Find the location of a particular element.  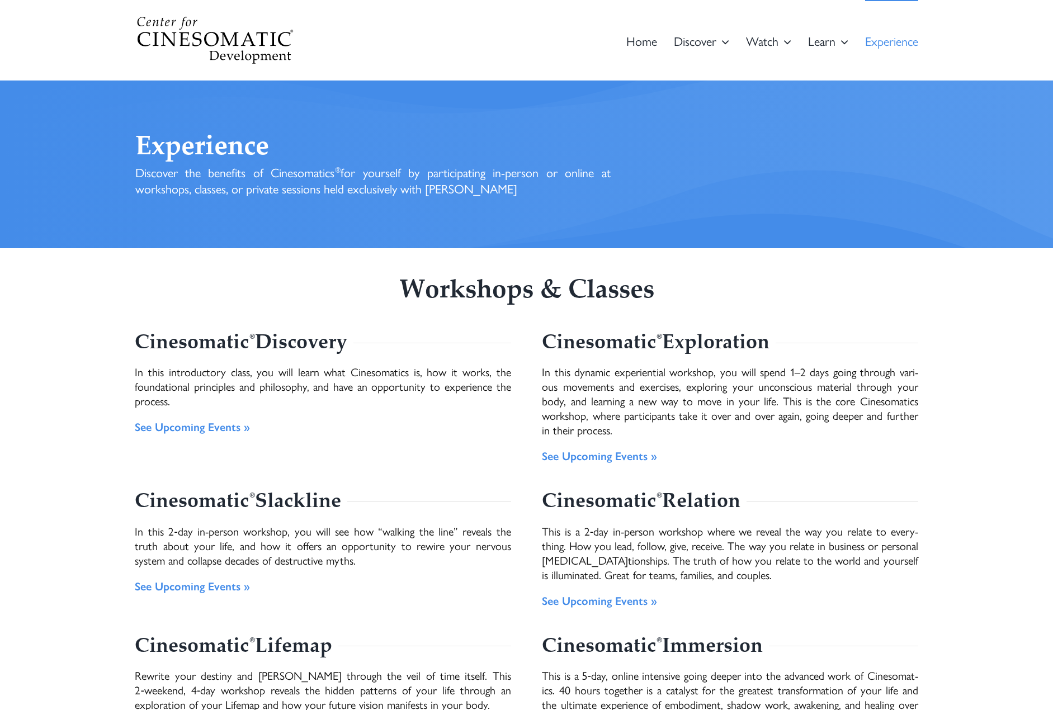

p: In this intro­duc­to­ry class, you will learn what Cine­so­mat­ics is, how it works, the foun­da­... is located at coordinates (323, 387).